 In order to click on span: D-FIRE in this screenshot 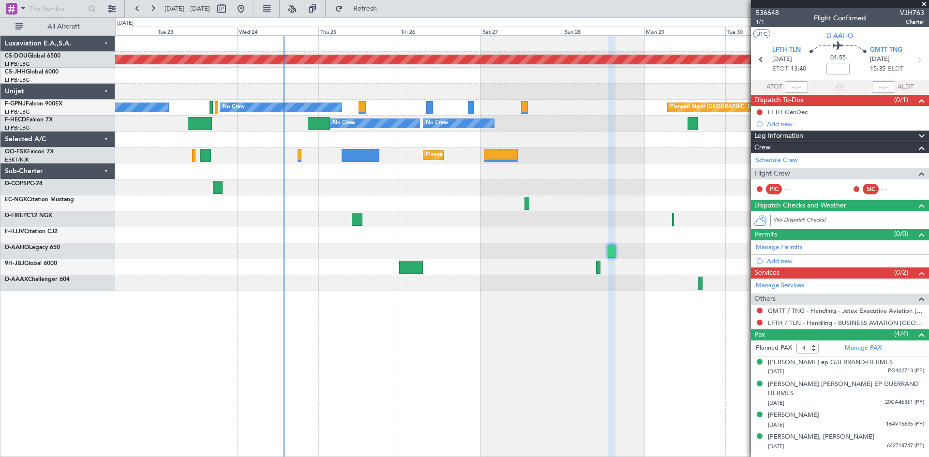, I will do `click(14, 216)`.